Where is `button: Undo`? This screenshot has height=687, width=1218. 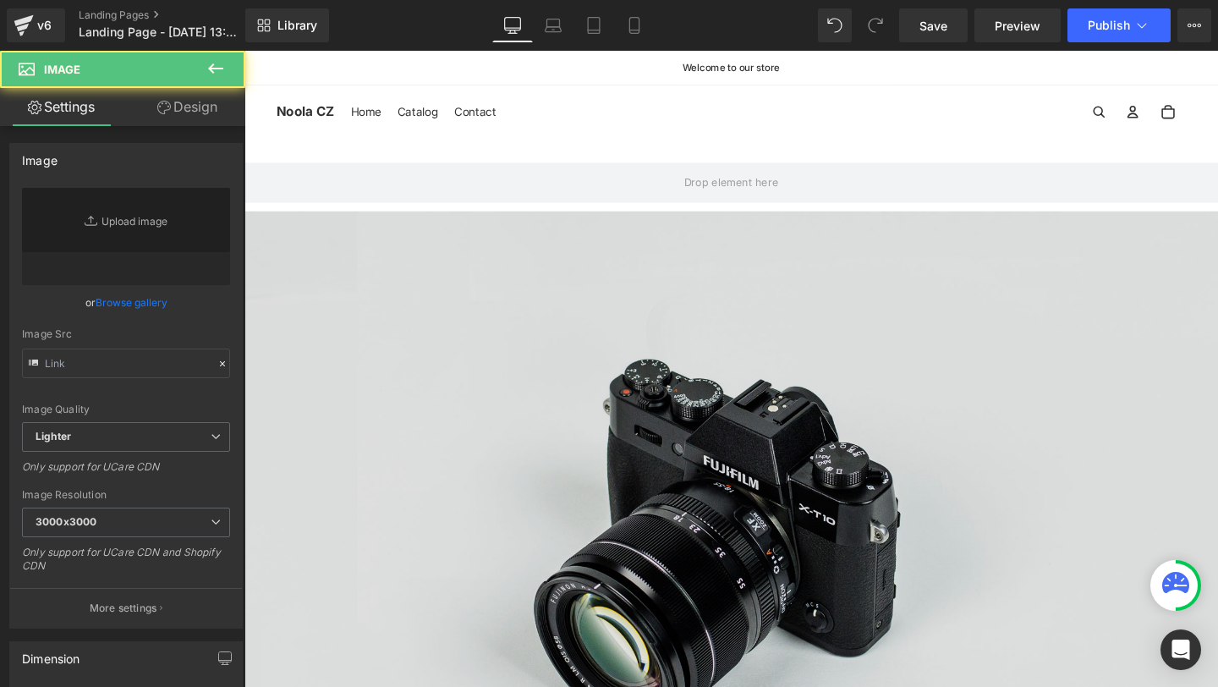
button: Undo is located at coordinates (835, 25).